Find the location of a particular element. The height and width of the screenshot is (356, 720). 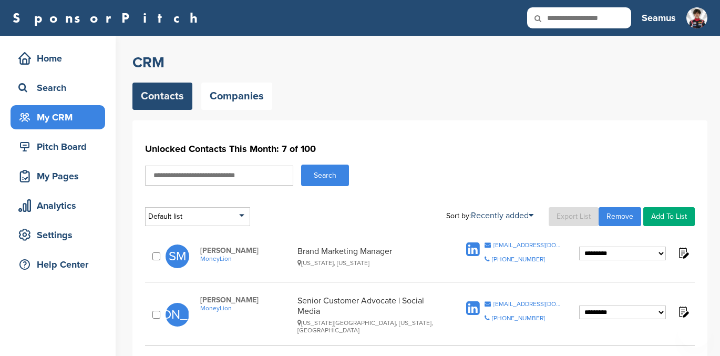

div: My Pages is located at coordinates (60, 176).